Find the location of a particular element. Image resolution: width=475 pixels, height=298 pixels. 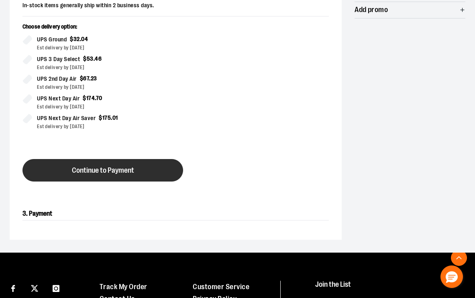

span: Continue to Payment is located at coordinates (103, 170).